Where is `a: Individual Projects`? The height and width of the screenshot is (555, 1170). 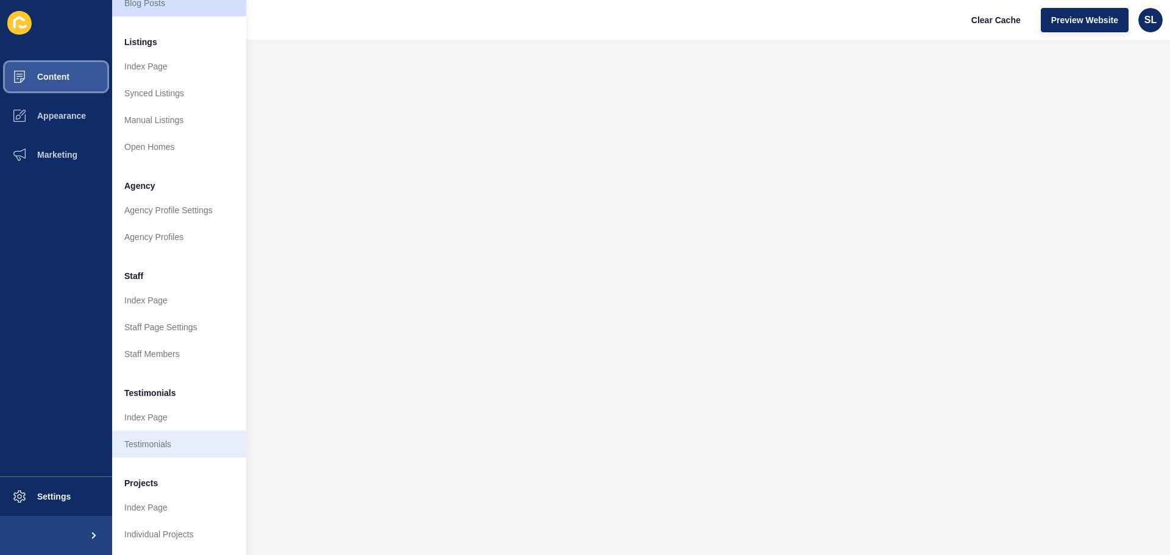 a: Individual Projects is located at coordinates (179, 534).